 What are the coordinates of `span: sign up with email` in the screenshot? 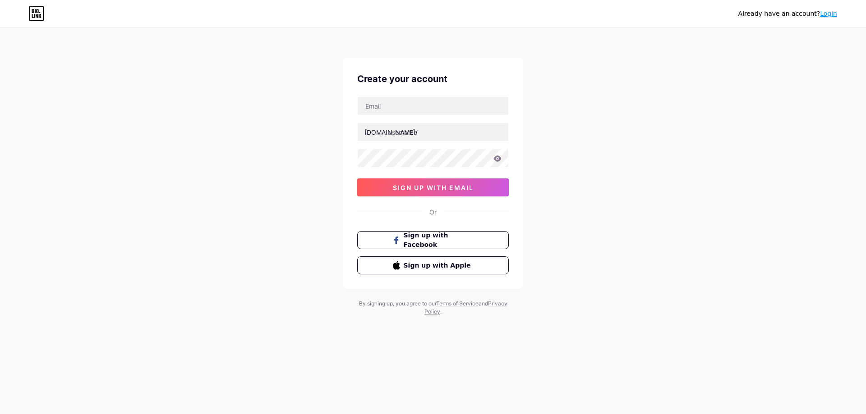 It's located at (433, 188).